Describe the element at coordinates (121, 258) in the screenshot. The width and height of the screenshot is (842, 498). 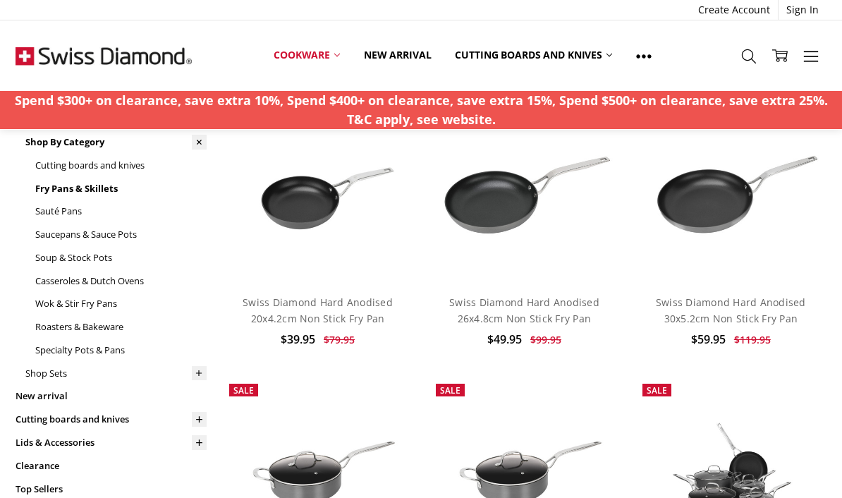
I see `a: Soup & Stock Pots` at that location.